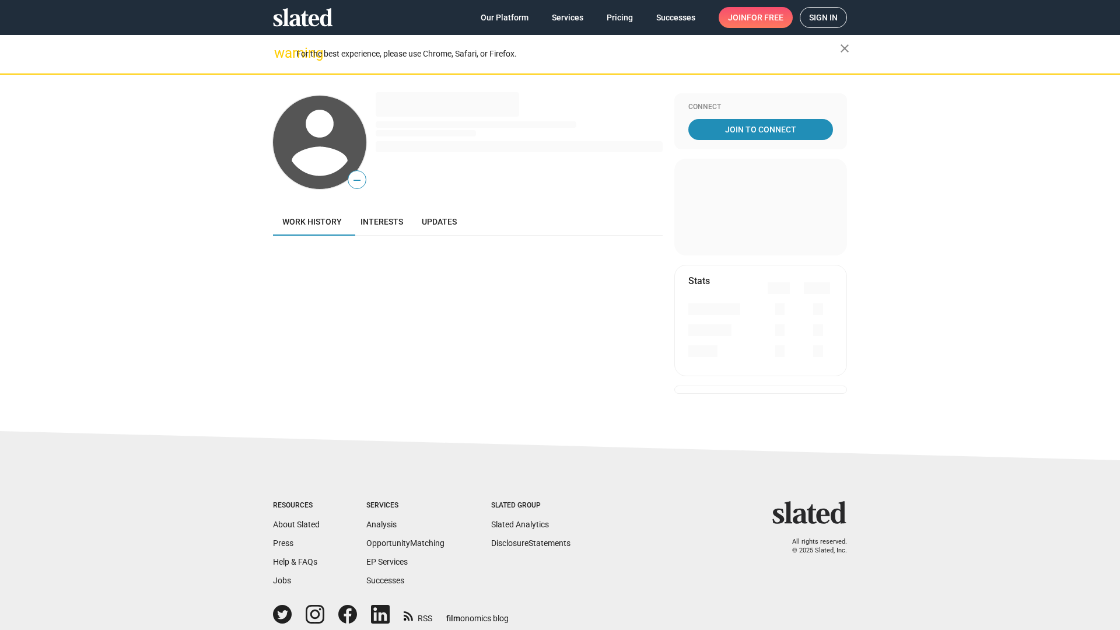 This screenshot has width=1120, height=630. I want to click on a: OpportunityMatching, so click(405, 543).